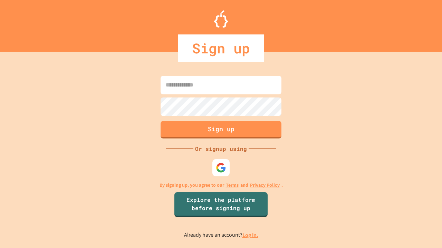 Image resolution: width=442 pixels, height=248 pixels. Describe the element at coordinates (221, 168) in the screenshot. I see `img: google-icon.svg` at that location.